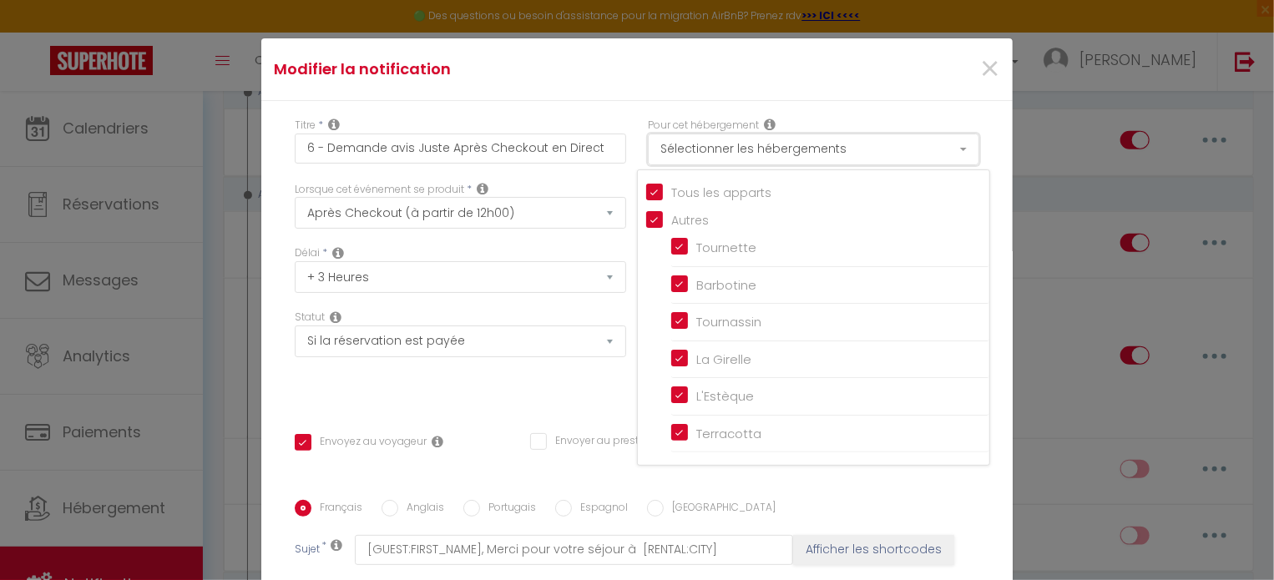 Image resolution: width=1274 pixels, height=580 pixels. I want to click on i: Event Occur, so click(482, 189).